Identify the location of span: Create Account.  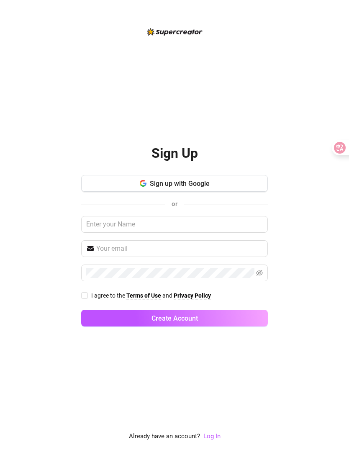
(175, 318).